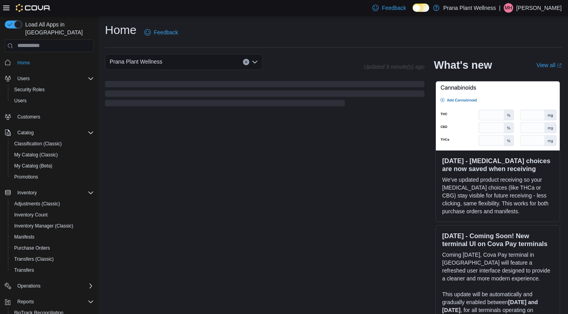 Image resolution: width=568 pixels, height=314 pixels. I want to click on a: Feedback, so click(161, 32).